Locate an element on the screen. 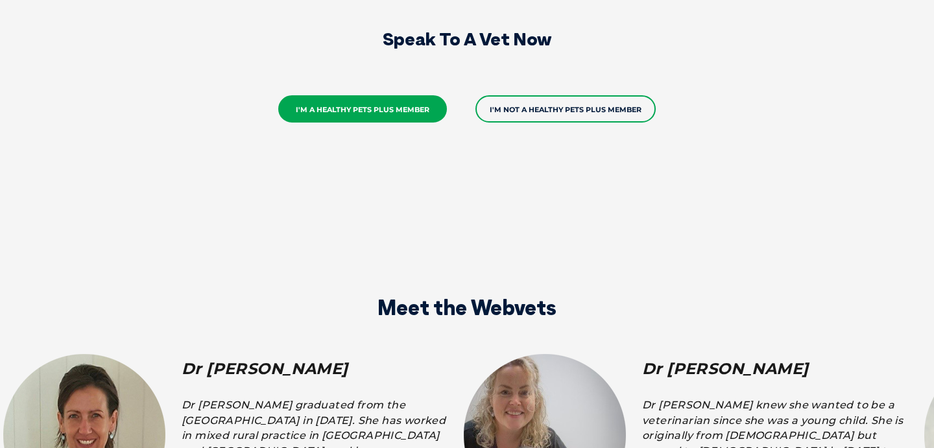  a: I'm not a Healthy Pets Plus member is located at coordinates (565, 109).